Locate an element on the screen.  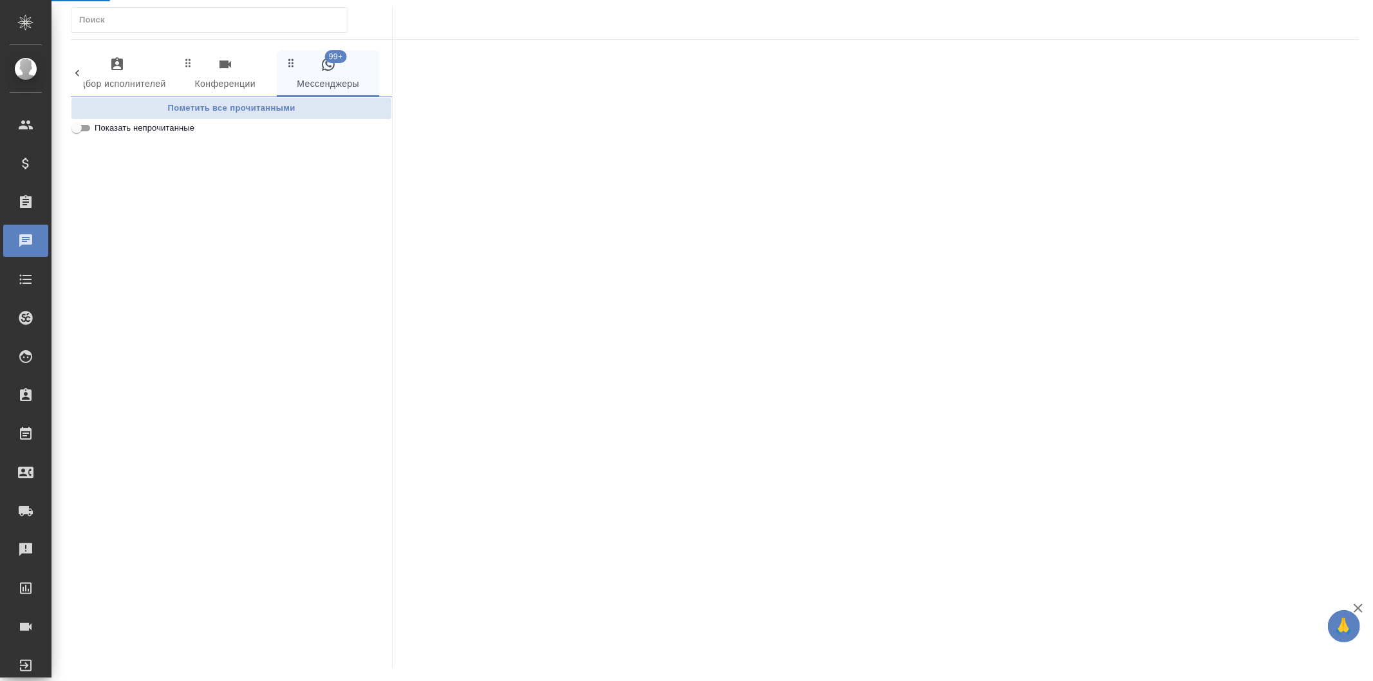
span: 99+ is located at coordinates (336, 57).